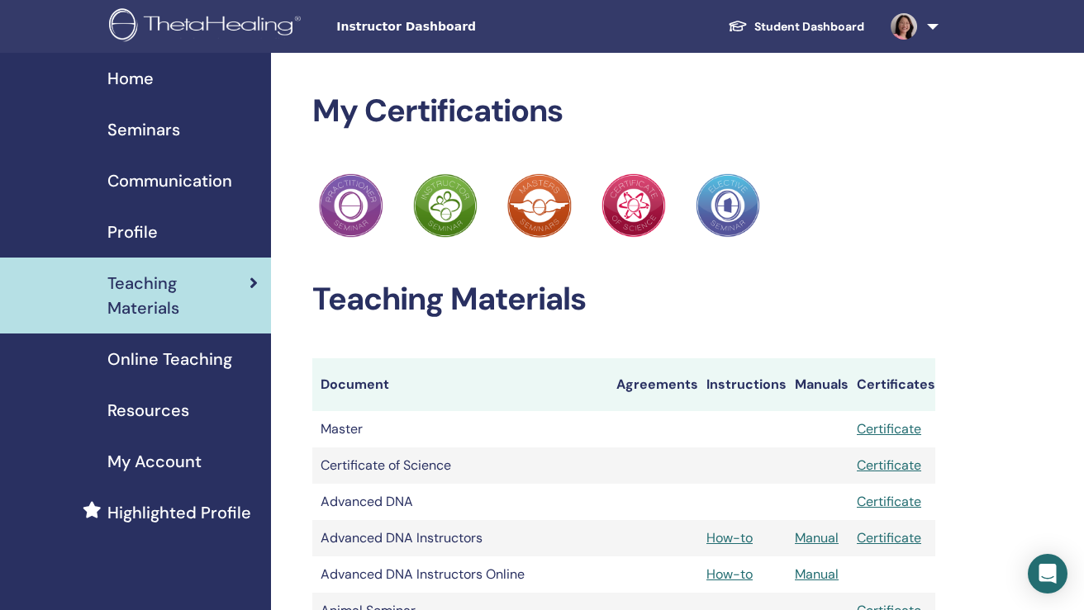 Image resolution: width=1084 pixels, height=610 pixels. I want to click on h2: My Certifications, so click(624, 112).